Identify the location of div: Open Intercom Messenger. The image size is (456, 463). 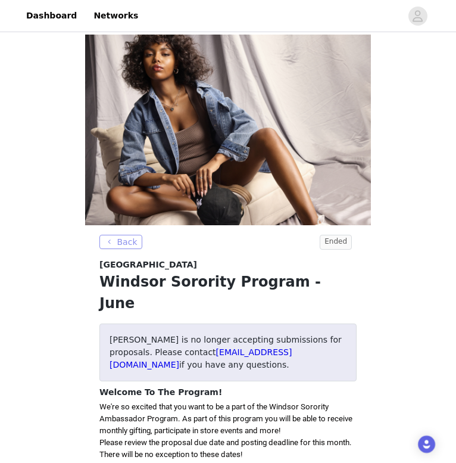
(427, 444).